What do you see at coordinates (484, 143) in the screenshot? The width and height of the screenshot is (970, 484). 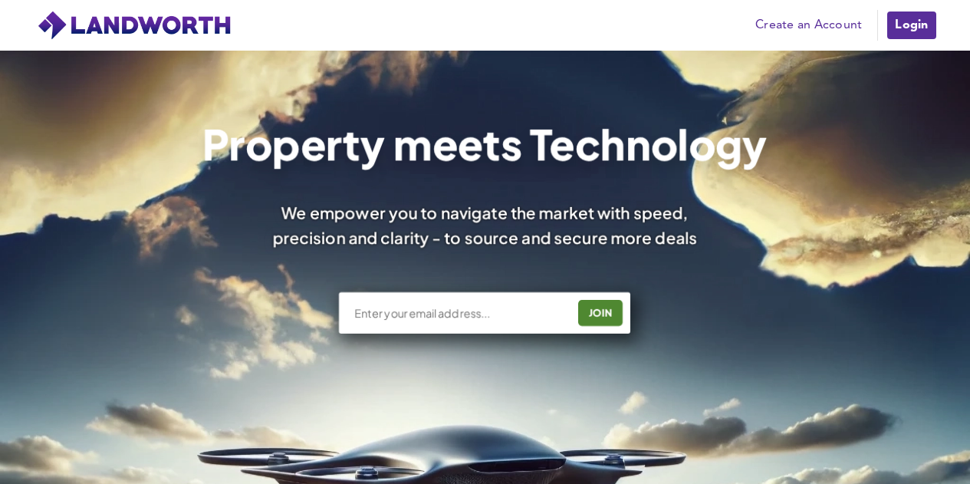 I see `h1: Property meets Technology` at bounding box center [484, 143].